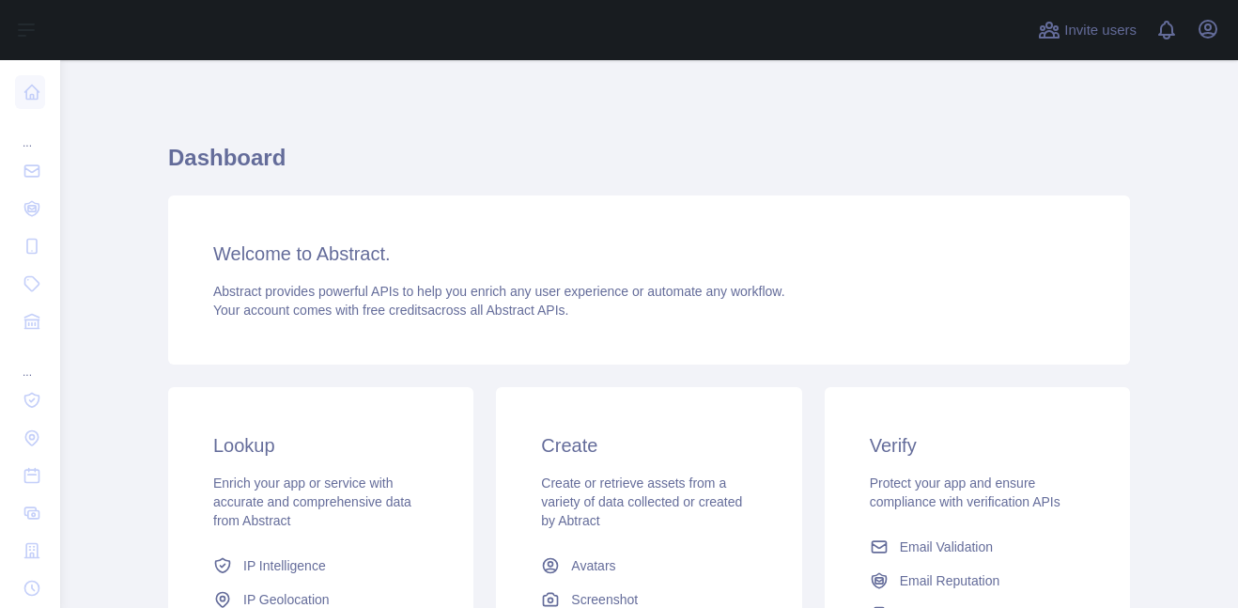 The height and width of the screenshot is (608, 1238). Describe the element at coordinates (1087, 30) in the screenshot. I see `button: Invite users` at that location.